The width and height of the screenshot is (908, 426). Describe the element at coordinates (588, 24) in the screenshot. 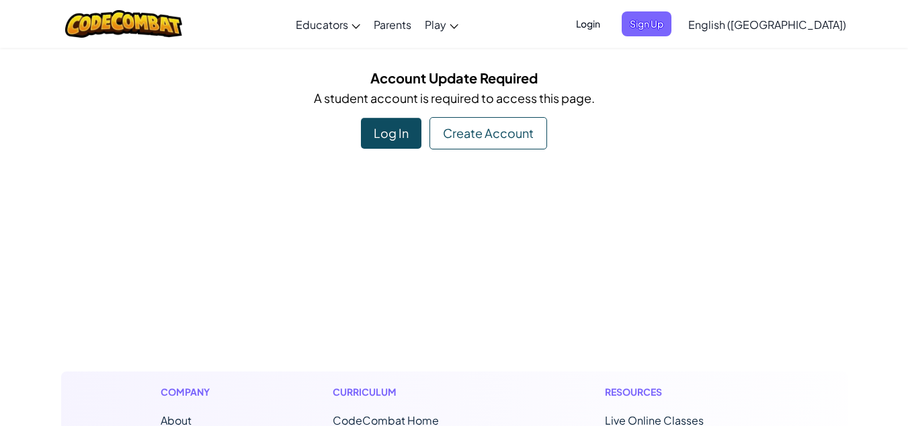

I see `span: Login` at that location.